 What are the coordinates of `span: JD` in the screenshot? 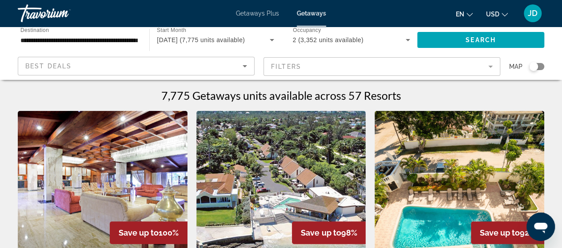 It's located at (532, 13).